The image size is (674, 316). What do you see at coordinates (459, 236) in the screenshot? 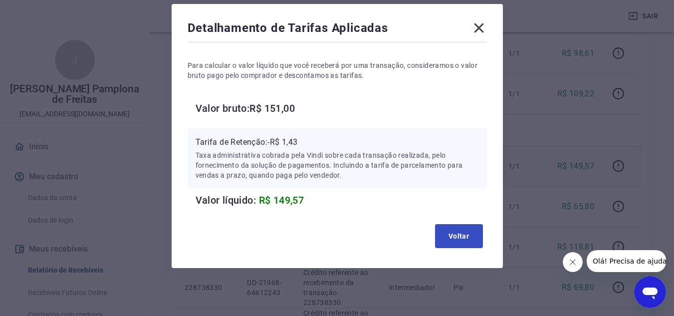
I see `button: Voltar` at bounding box center [459, 236].